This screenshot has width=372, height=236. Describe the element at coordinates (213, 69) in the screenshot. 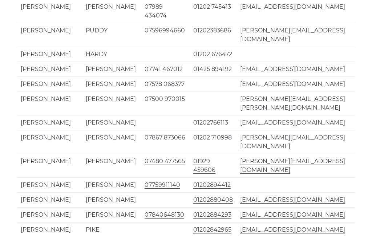

I see `td: 01425 894192` at that location.